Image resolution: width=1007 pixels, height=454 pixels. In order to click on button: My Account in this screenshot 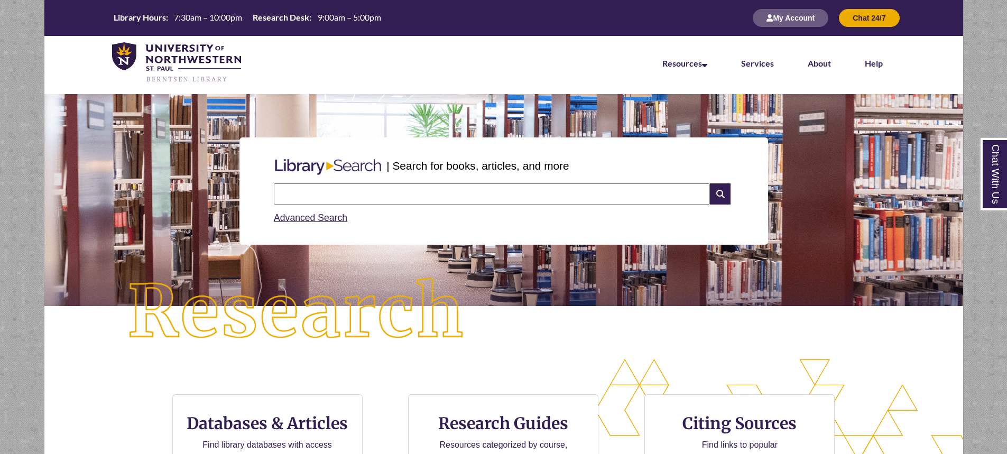, I will do `click(790, 18)`.